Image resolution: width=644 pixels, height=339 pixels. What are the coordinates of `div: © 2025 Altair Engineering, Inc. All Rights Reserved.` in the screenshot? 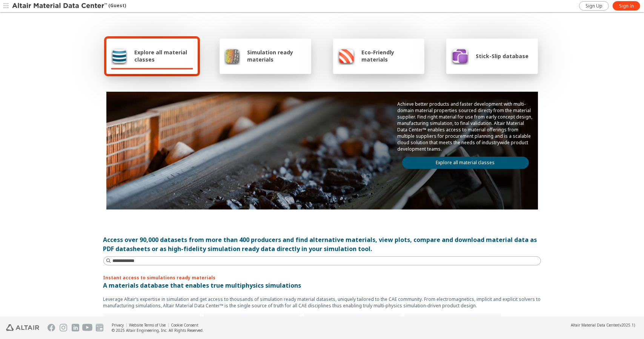 It's located at (158, 330).